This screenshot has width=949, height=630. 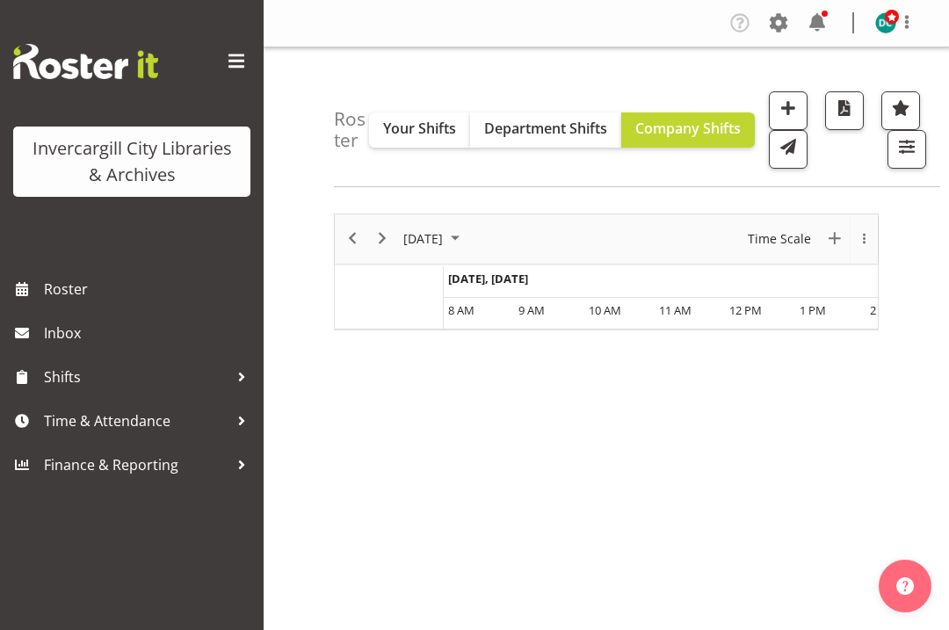 I want to click on span: Finance & Reporting, so click(x=136, y=465).